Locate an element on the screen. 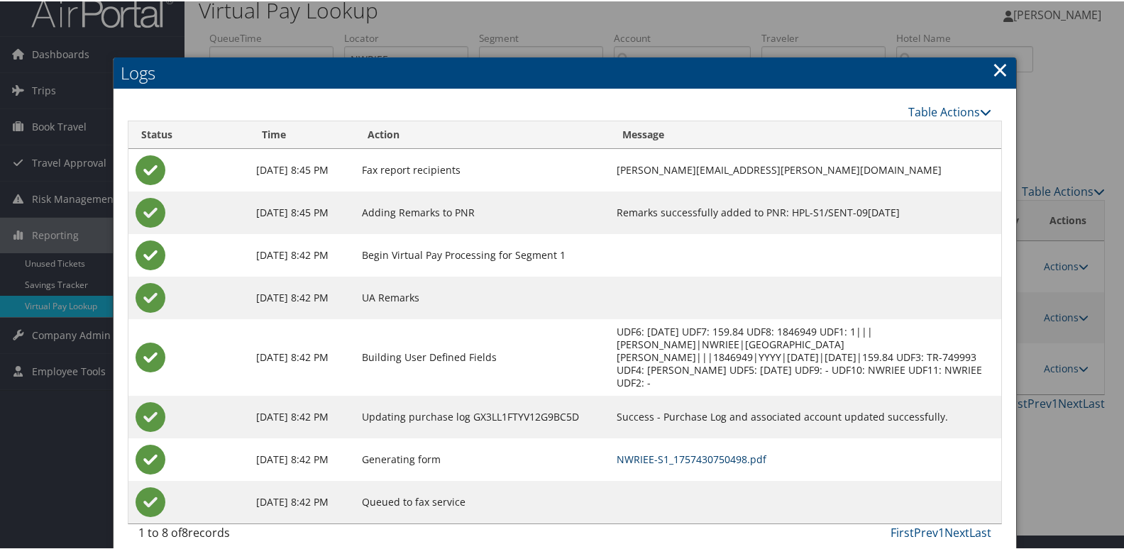 This screenshot has height=549, width=1124. td: UA Remarks is located at coordinates (482, 297).